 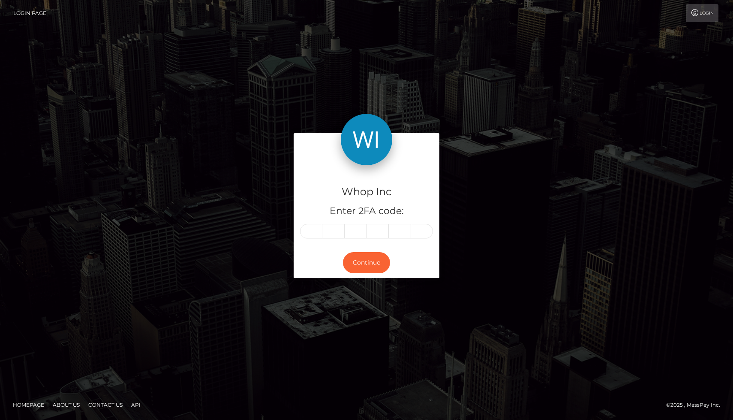 What do you see at coordinates (28, 405) in the screenshot?
I see `a: Homepage` at bounding box center [28, 405].